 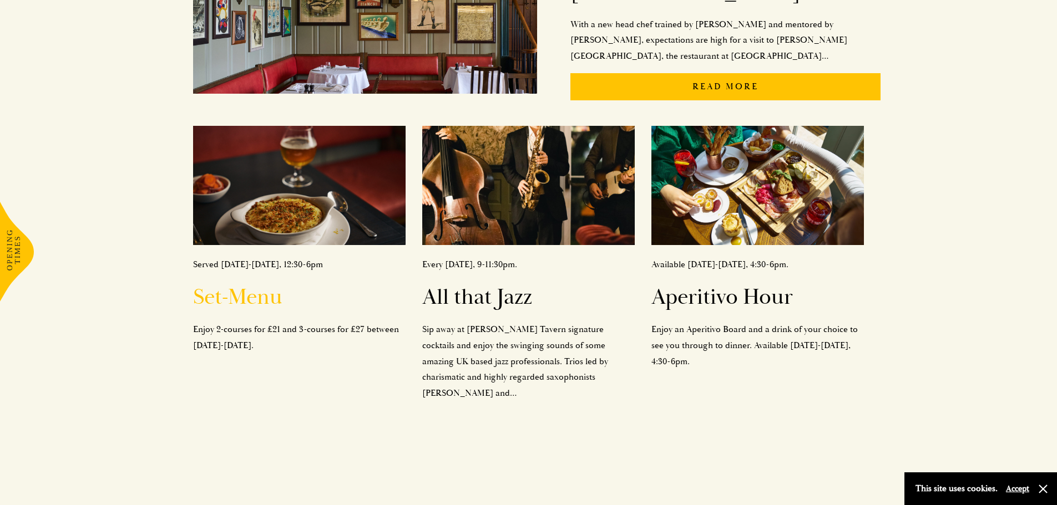 What do you see at coordinates (1043, 489) in the screenshot?
I see `button: Close and accept` at bounding box center [1043, 489].